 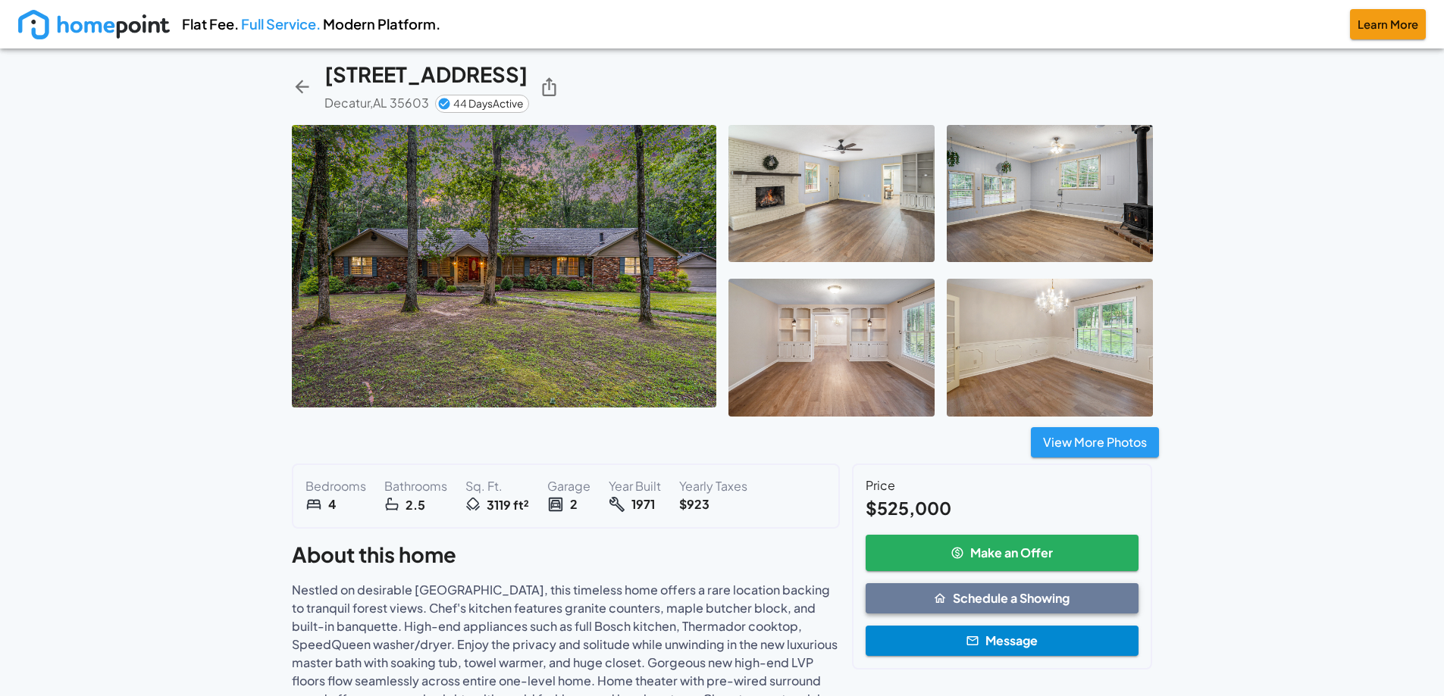 What do you see at coordinates (1050, 347) in the screenshot?
I see `img: 1750694012827-ga2w2w2gnw.jpg` at bounding box center [1050, 347].